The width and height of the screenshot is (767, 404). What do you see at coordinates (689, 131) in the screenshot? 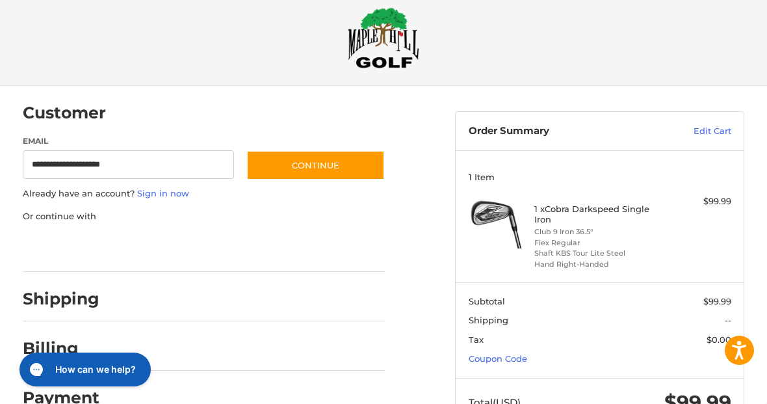
I see `a: Edit Cart` at bounding box center [689, 131].